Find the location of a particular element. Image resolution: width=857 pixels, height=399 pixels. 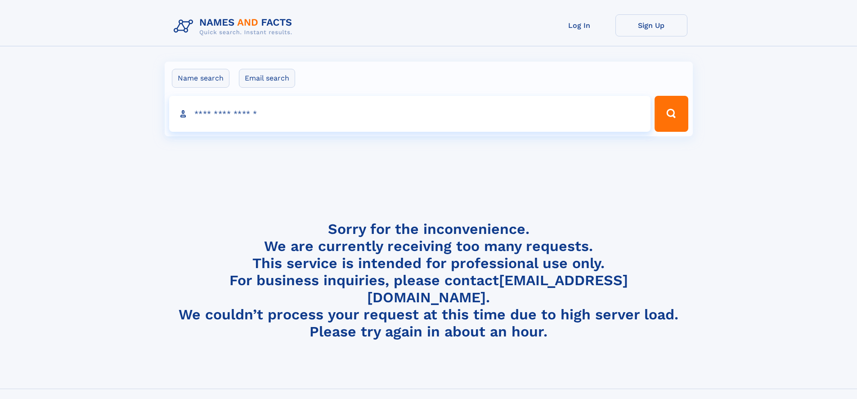

a: Sign Up is located at coordinates (651, 25).